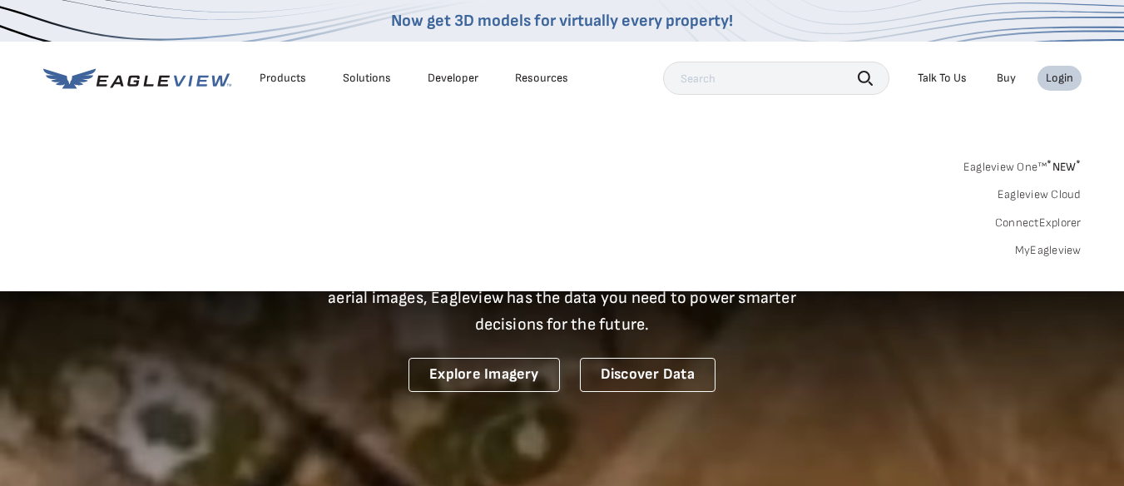  Describe the element at coordinates (942, 78) in the screenshot. I see `div: Talk To Us` at that location.